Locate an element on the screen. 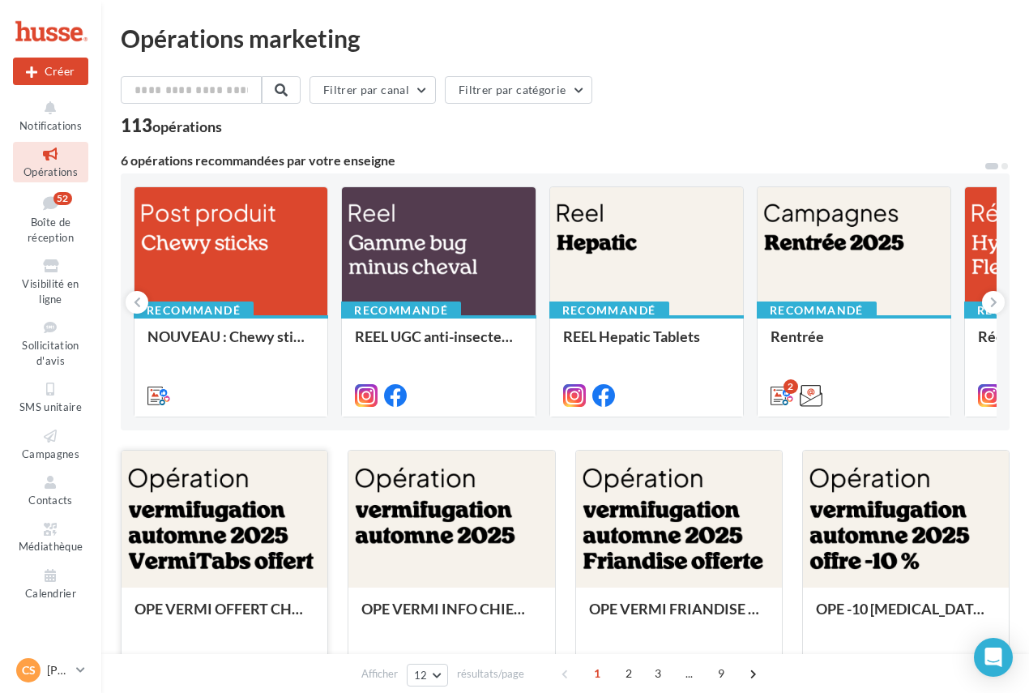 This screenshot has height=693, width=1029. span: Notifications is located at coordinates (50, 126).